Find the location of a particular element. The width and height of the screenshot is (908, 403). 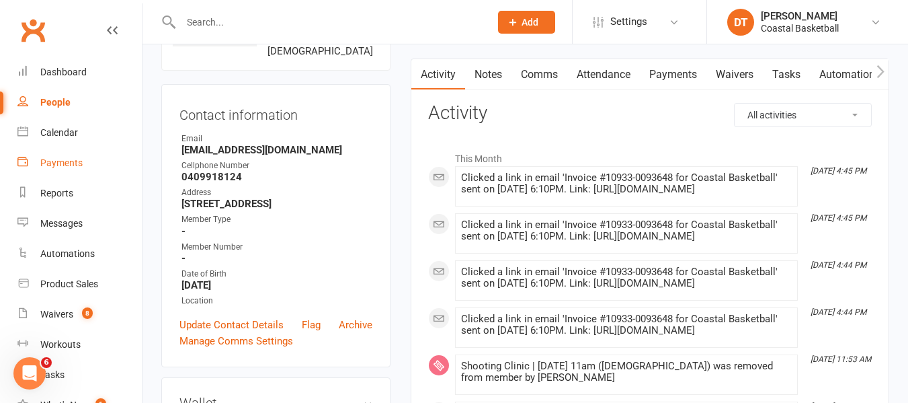

input: Search... is located at coordinates (329, 22).